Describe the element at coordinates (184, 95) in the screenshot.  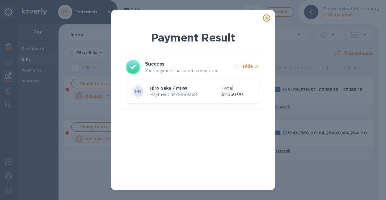
I see `p: Payment № 79889368` at that location.